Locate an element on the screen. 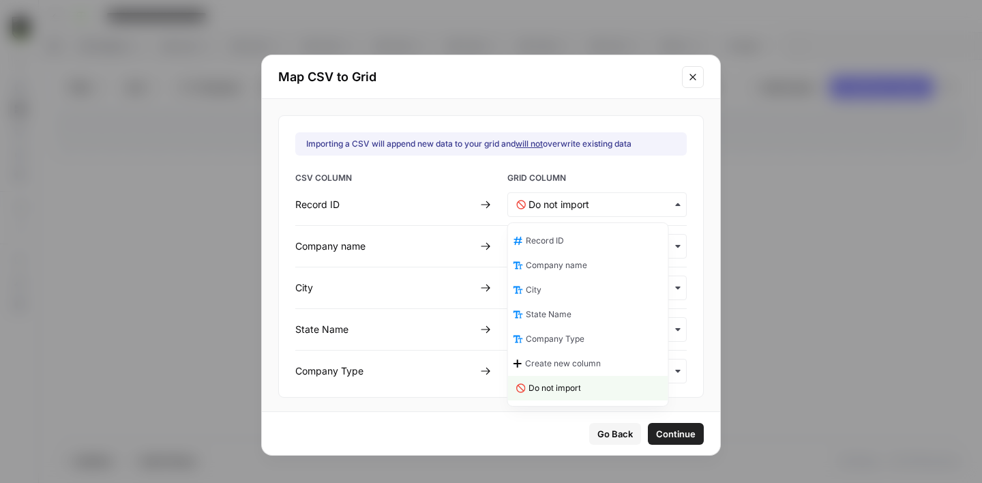 The height and width of the screenshot is (483, 982). div: Company Type is located at coordinates (385, 371).